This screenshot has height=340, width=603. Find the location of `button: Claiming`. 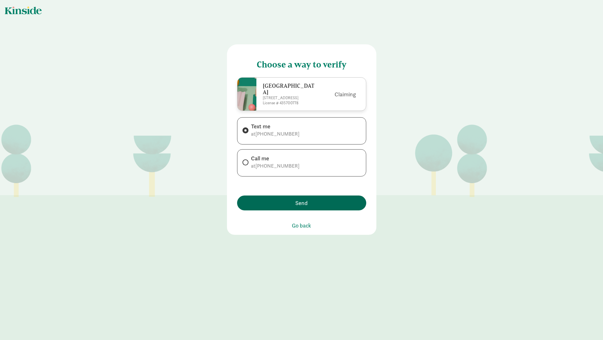

button: Claiming is located at coordinates (345, 94).